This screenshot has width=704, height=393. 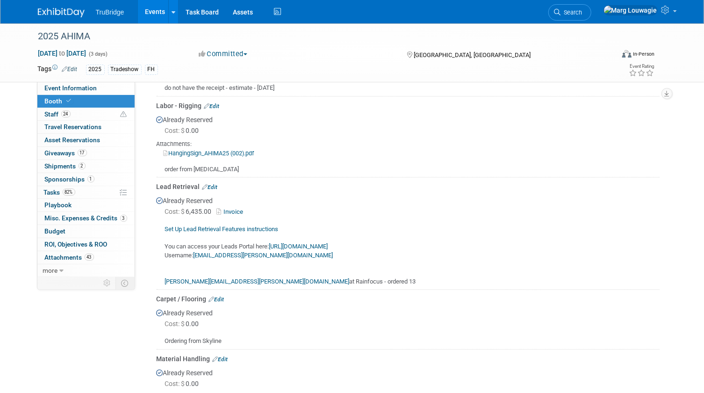 What do you see at coordinates (66, 153) in the screenshot?
I see `span: Giveaways` at bounding box center [66, 153].